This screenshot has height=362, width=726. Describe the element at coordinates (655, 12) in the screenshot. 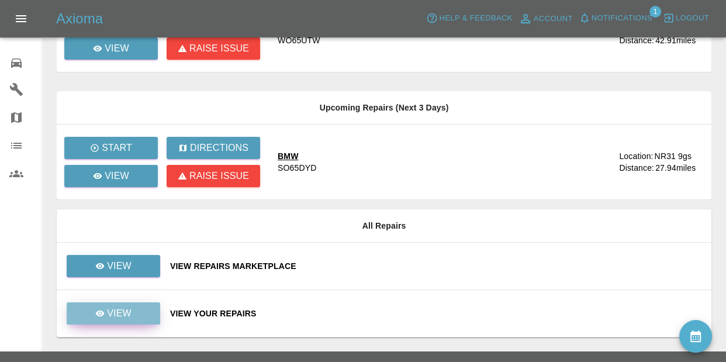

I see `span: 1` at that location.